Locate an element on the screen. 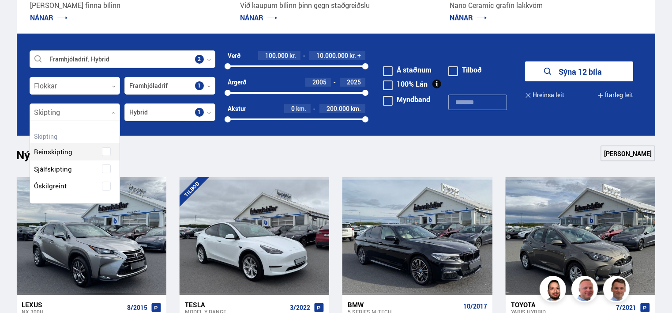 The height and width of the screenshot is (313, 672). span: 8/2015 is located at coordinates (137, 307).